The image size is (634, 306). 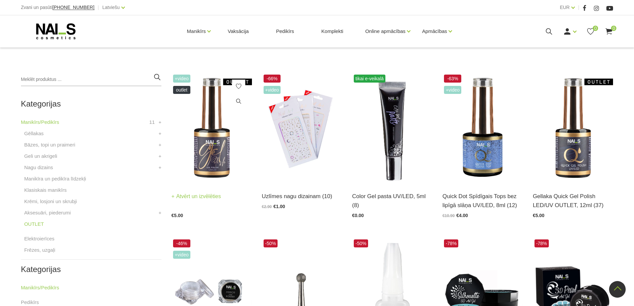 I want to click on a: EUR, so click(x=565, y=7).